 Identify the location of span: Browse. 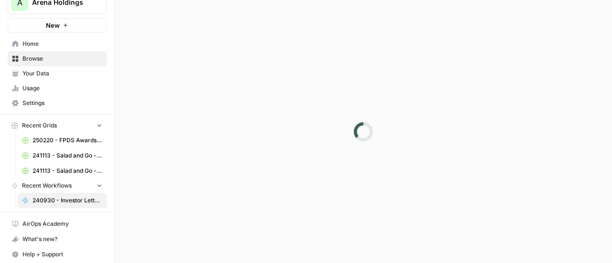
(62, 59).